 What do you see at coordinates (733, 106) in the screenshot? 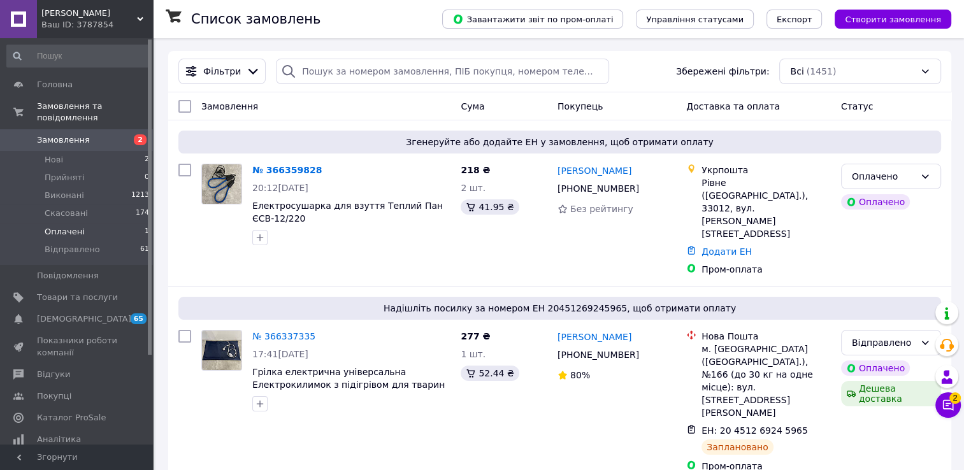
I see `span: Доставка та оплата` at bounding box center [733, 106].